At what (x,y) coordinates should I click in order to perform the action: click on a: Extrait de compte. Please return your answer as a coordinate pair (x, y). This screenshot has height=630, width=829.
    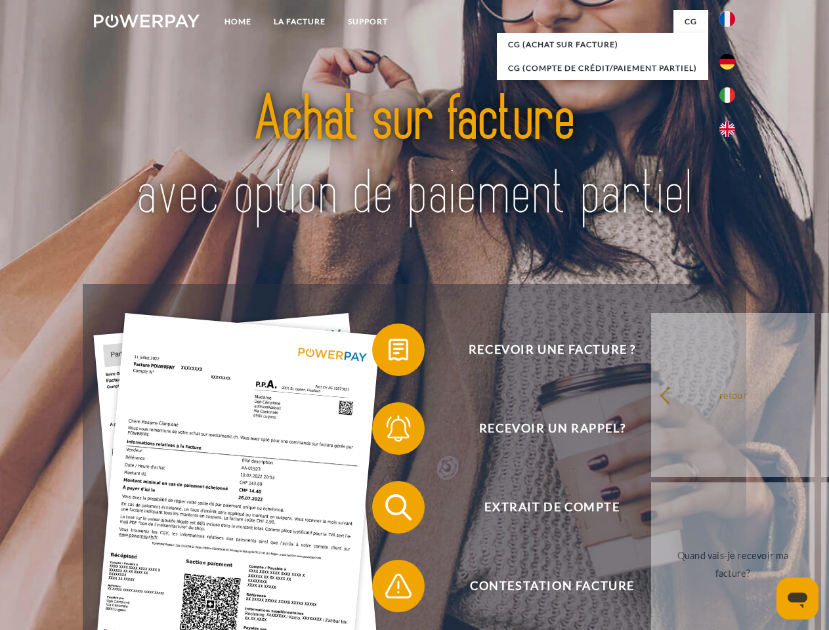
    Looking at the image, I should click on (543, 508).